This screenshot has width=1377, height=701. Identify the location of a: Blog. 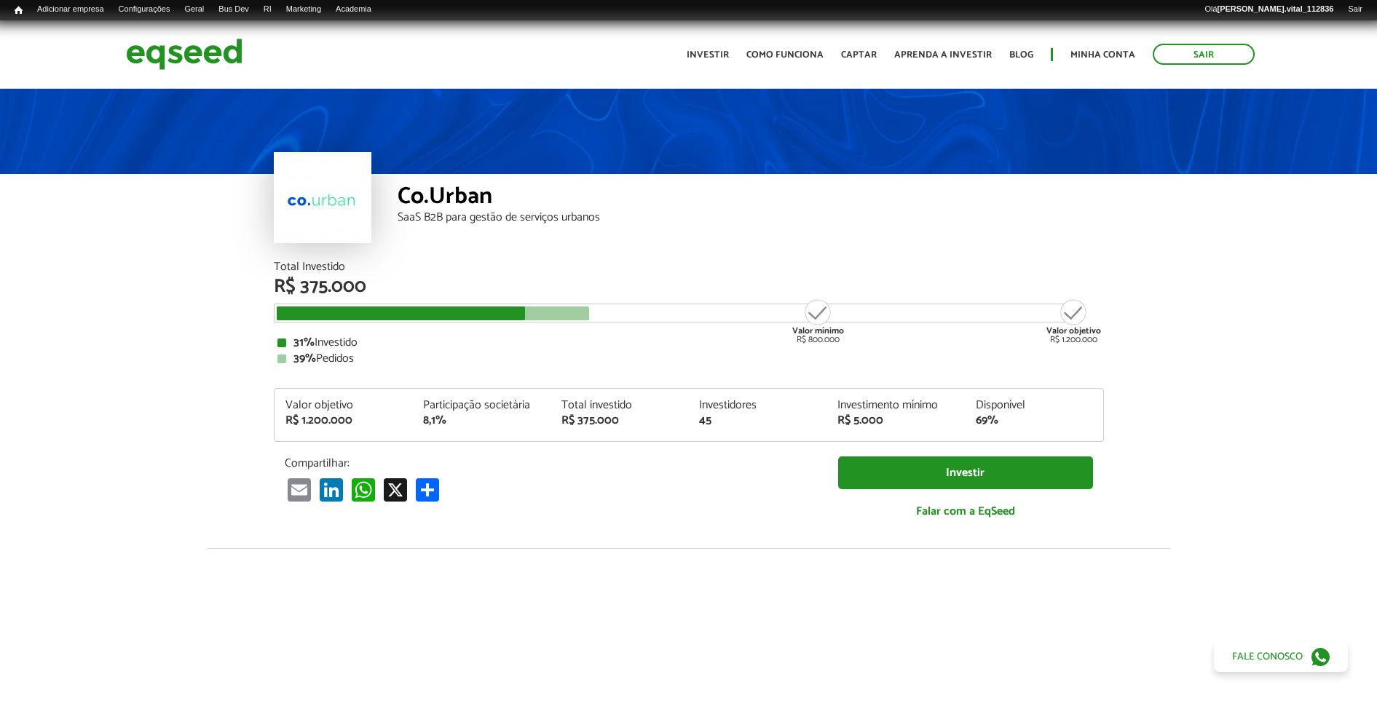
(1021, 55).